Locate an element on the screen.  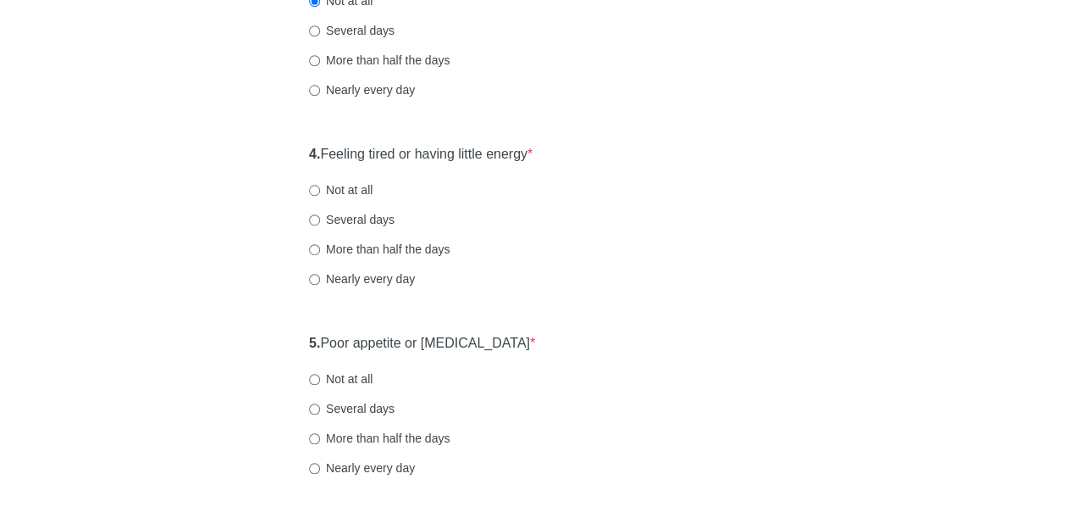
strong: 5. is located at coordinates (314, 342).